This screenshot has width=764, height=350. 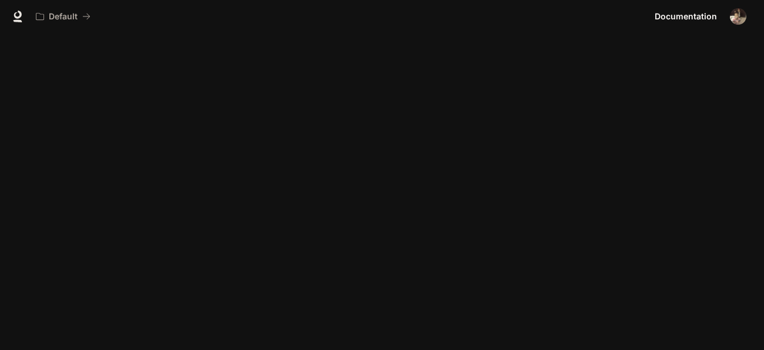 What do you see at coordinates (738, 16) in the screenshot?
I see `button: User avatar` at bounding box center [738, 16].